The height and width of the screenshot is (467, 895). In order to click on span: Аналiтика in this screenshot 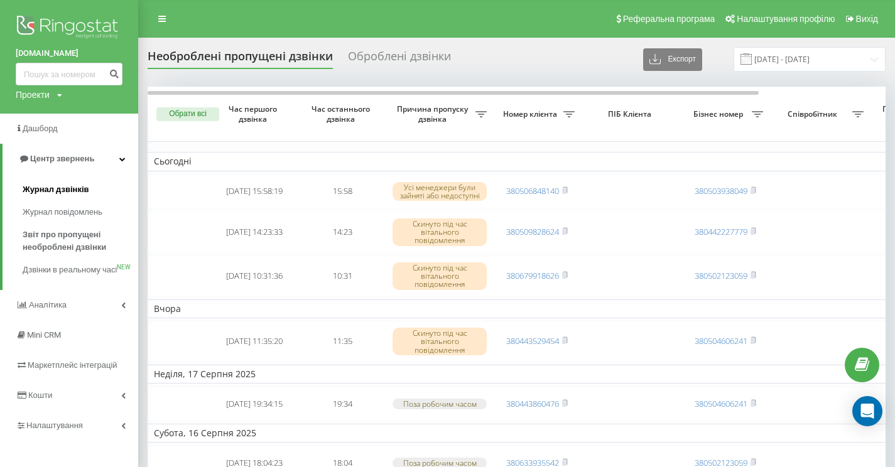, I will do `click(48, 305)`.